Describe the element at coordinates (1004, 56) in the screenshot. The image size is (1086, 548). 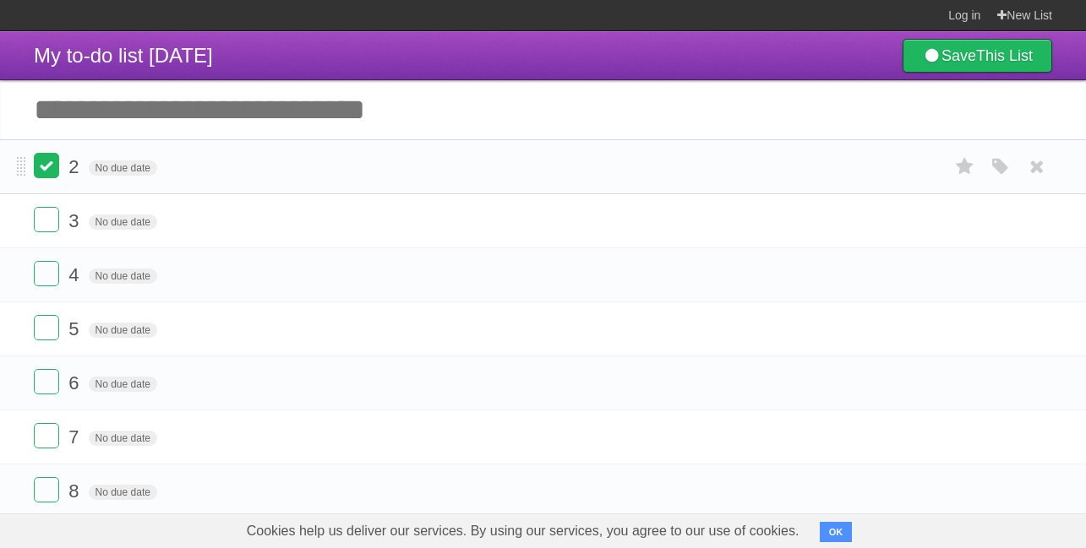
I see `b: This List` at that location.